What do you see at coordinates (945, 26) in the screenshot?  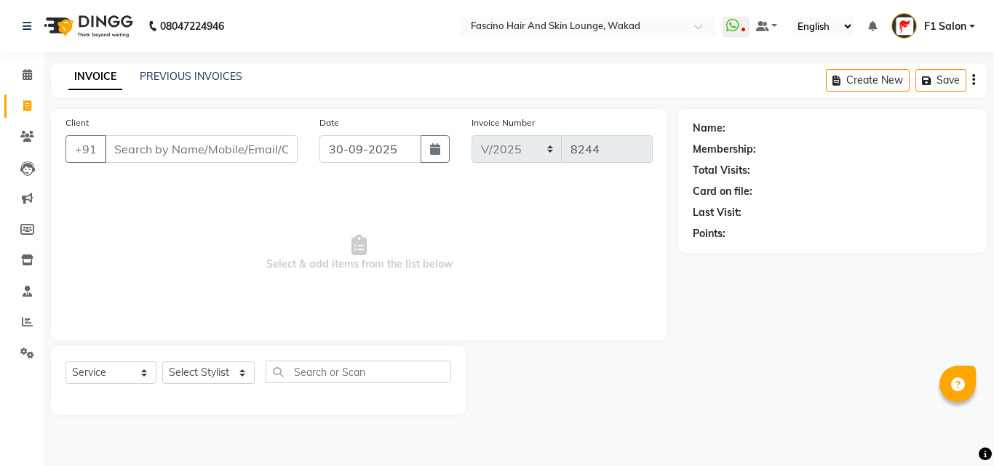 I see `span: F1 Salon` at bounding box center [945, 26].